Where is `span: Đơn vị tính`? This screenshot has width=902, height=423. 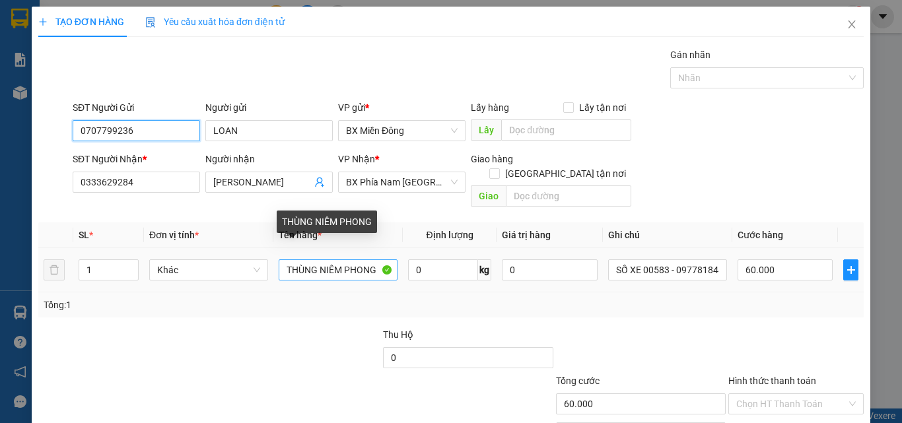 span: Đơn vị tính is located at coordinates (174, 235).